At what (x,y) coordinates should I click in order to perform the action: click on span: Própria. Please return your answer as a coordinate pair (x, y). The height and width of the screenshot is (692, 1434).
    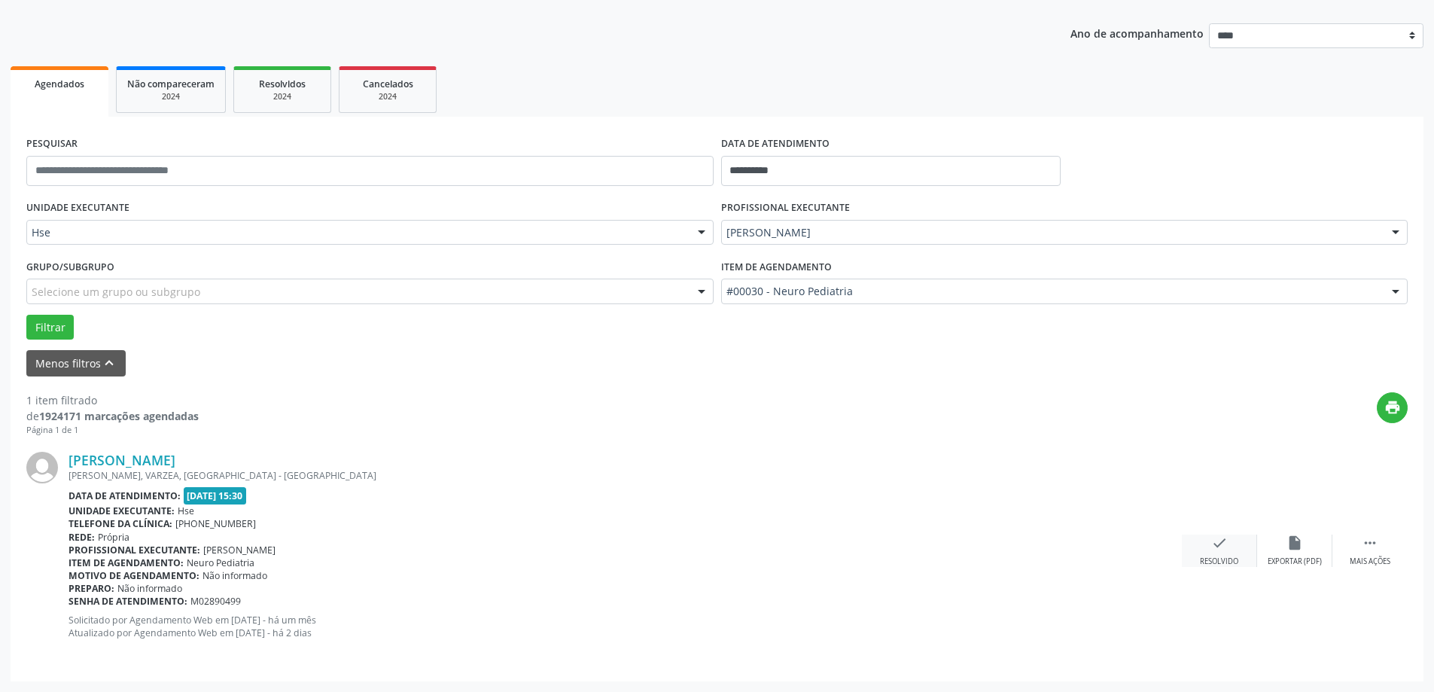
    Looking at the image, I should click on (114, 537).